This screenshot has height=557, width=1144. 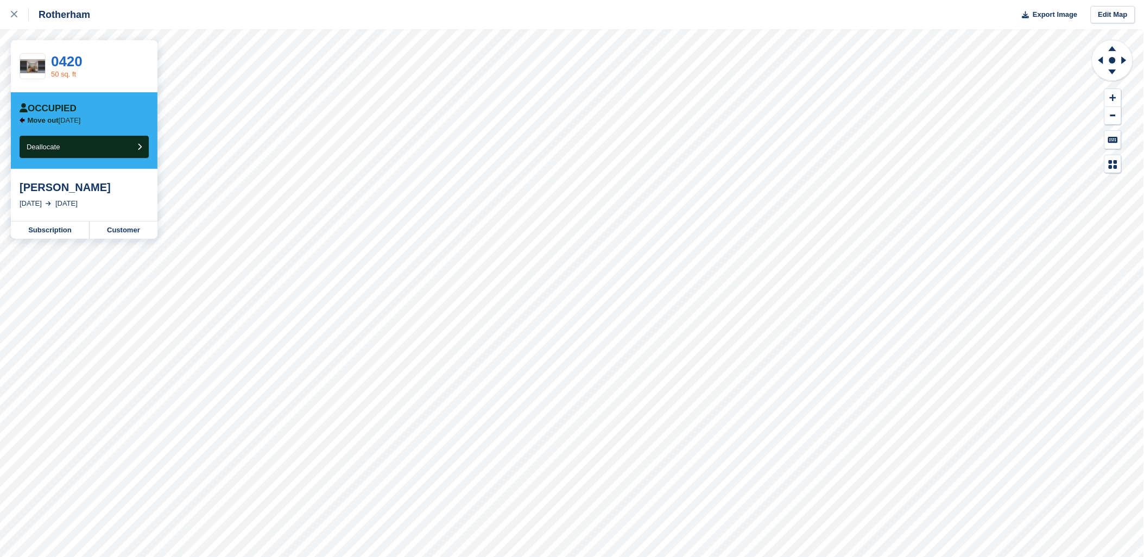 What do you see at coordinates (22, 120) in the screenshot?
I see `img: arrow-left-icn-90495f2de72eb5bd0bd1c3c35deca35cc13f817d75bef06ecd7c0b315636ce7e.svg` at bounding box center [22, 120].